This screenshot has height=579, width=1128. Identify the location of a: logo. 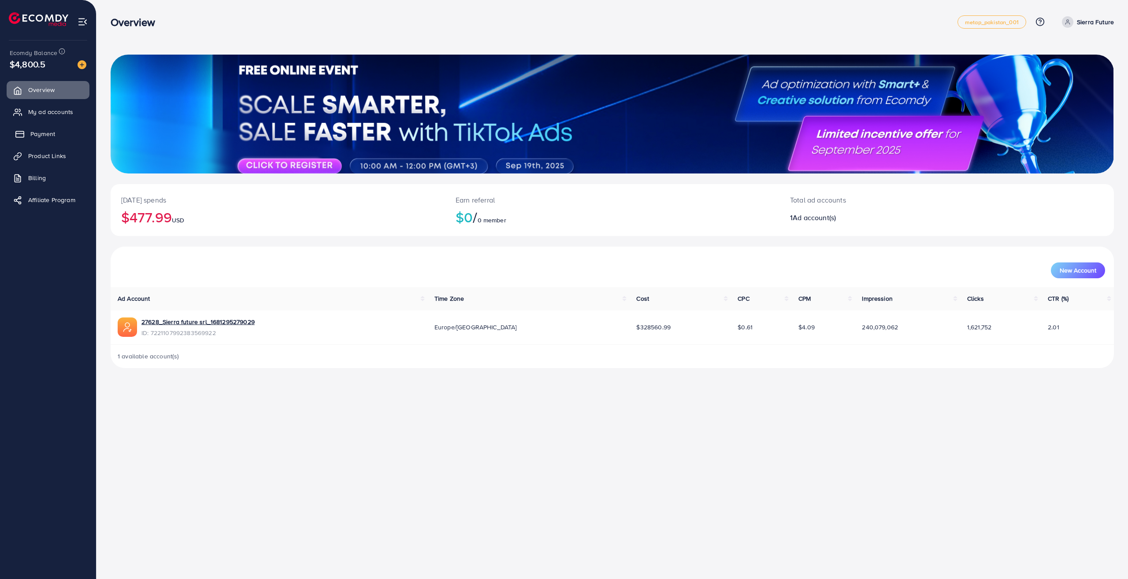
(38, 19).